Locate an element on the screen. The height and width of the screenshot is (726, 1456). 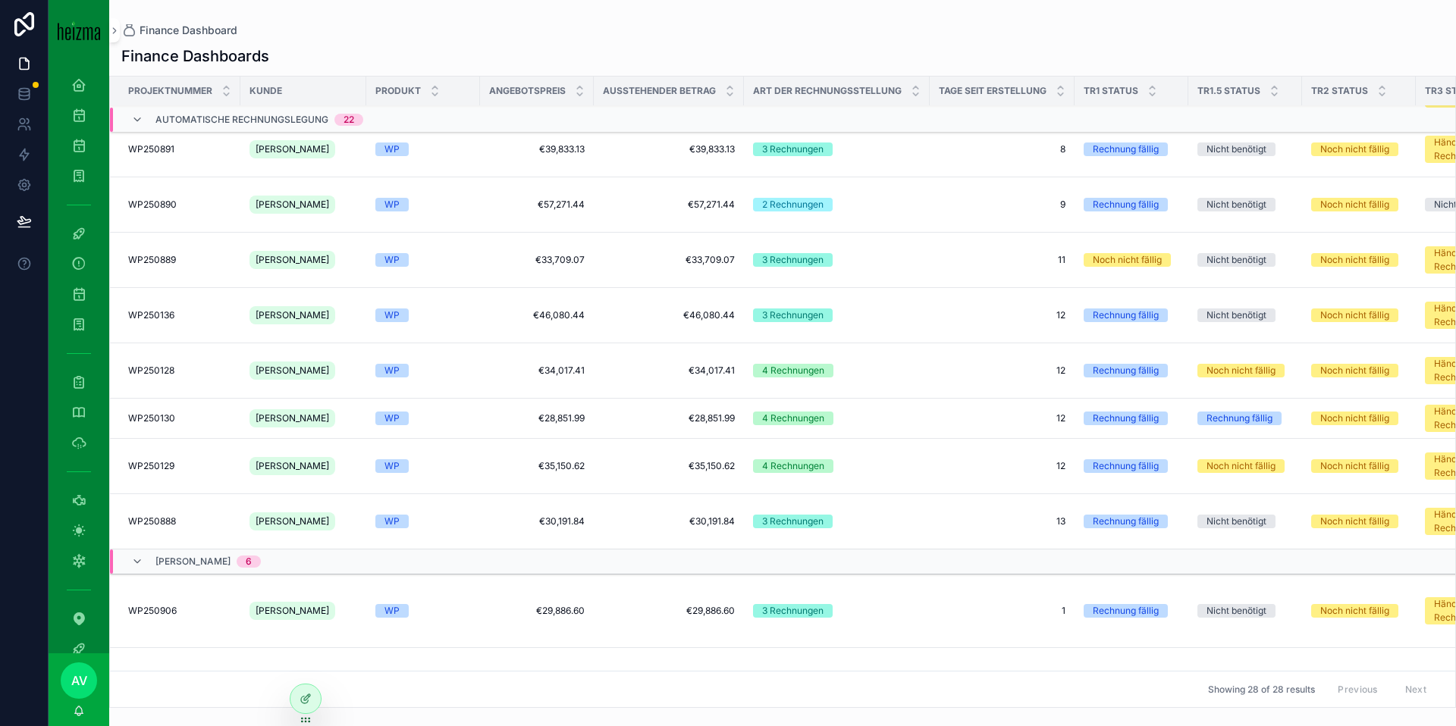
div: scrollable content is located at coordinates (79, 357).